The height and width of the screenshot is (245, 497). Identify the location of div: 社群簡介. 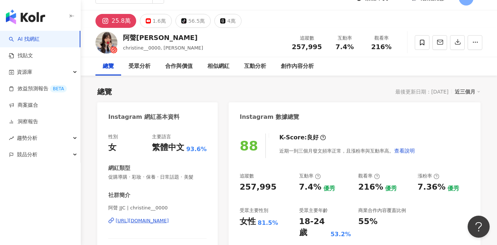
(119, 195).